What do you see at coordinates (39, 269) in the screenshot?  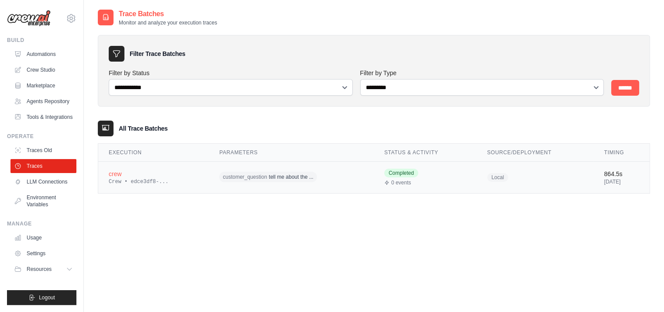 I see `span: Resources` at bounding box center [39, 269].